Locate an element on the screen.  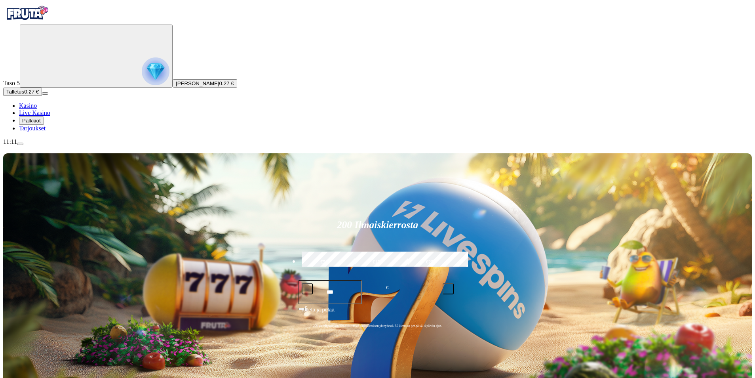
span: Kasino is located at coordinates (28, 105).